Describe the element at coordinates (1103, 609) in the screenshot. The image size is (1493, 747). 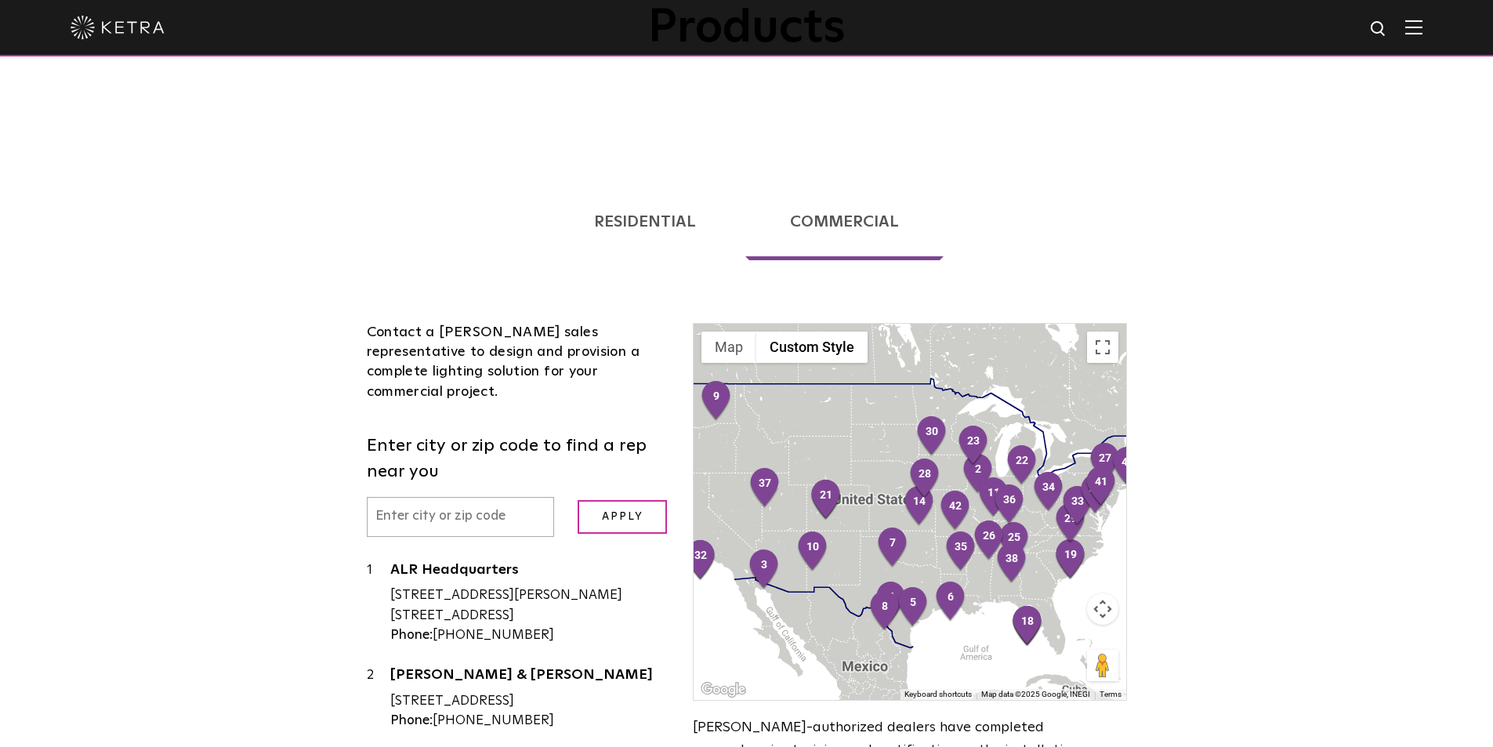
I see `button: Map camera controls` at that location.